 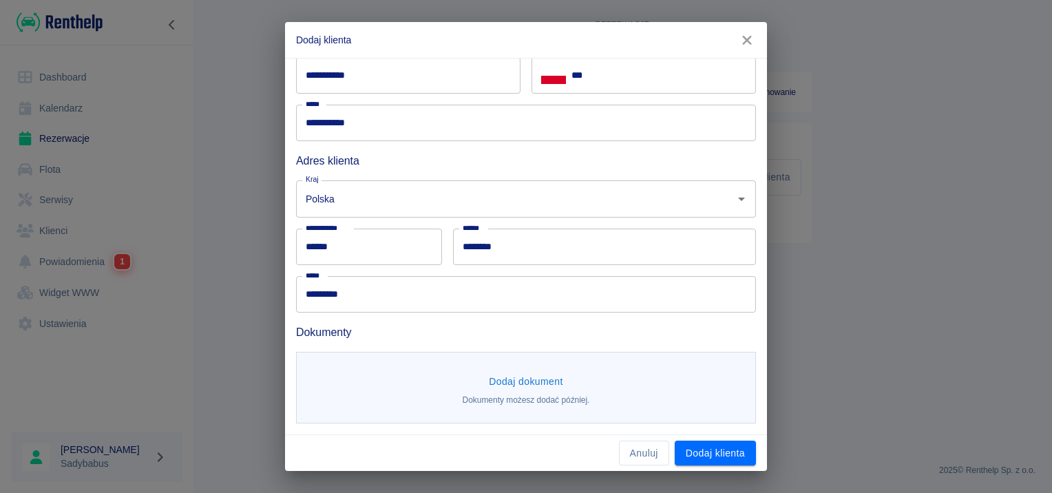 What do you see at coordinates (526, 40) in the screenshot?
I see `h2: Dodaj klienta` at bounding box center [526, 40].